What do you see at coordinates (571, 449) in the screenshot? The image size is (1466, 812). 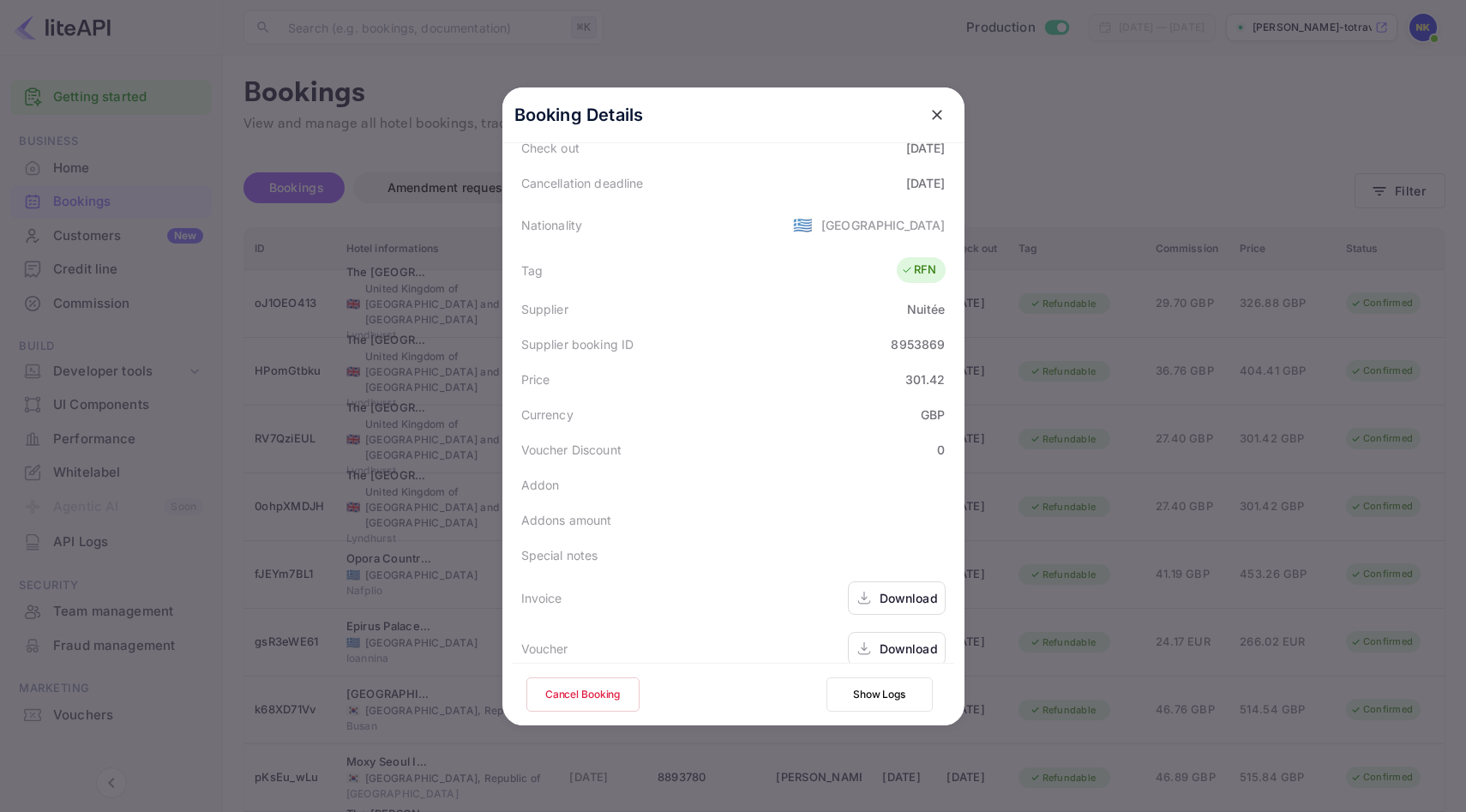 I see `div: Voucher Discount` at bounding box center [571, 449].